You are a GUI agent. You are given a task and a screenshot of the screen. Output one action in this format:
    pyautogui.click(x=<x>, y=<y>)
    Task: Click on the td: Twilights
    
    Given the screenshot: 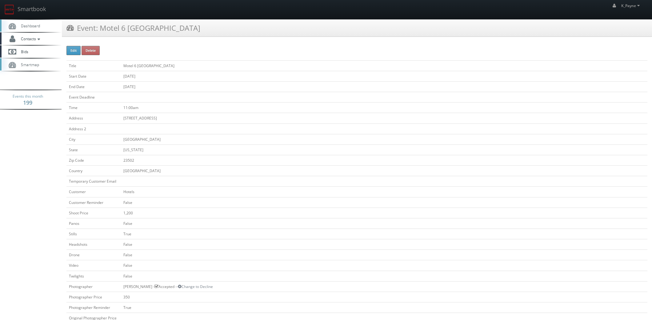 What is the action you would take?
    pyautogui.click(x=94, y=276)
    